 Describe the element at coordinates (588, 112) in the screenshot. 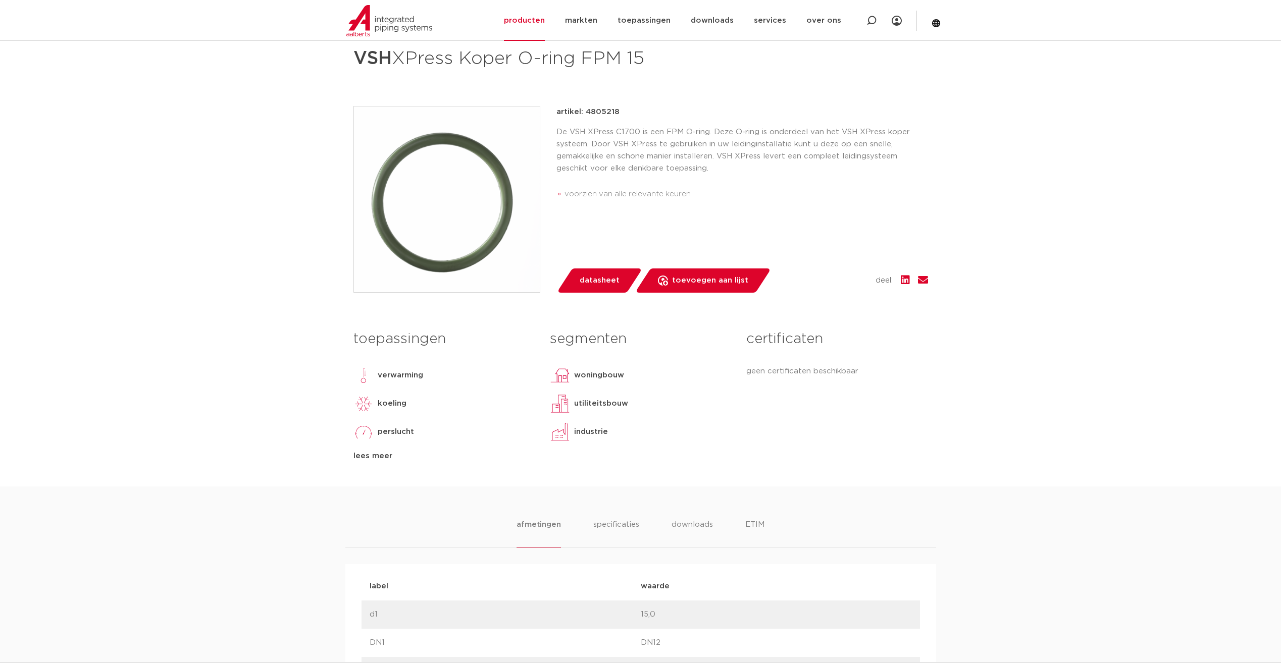

I see `p: artikel: 4805218` at that location.